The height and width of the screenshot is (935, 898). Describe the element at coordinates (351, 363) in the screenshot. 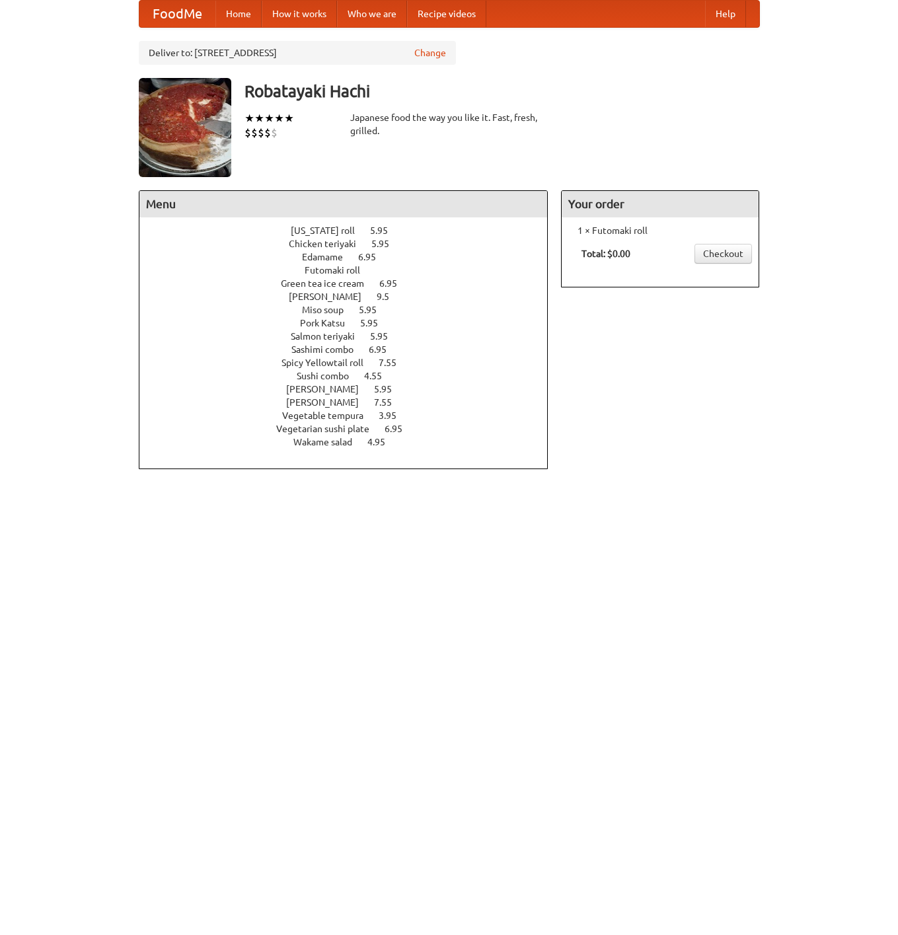

I see `a: Spicy Yellowtail roll 7.55` at that location.